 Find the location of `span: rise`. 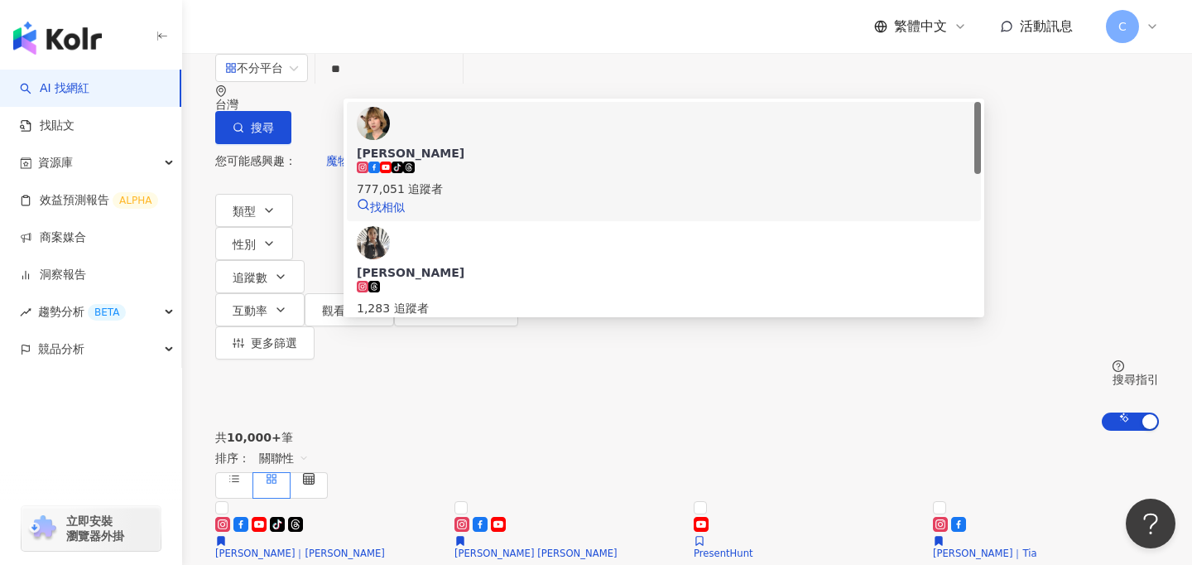

span: rise is located at coordinates (26, 312).